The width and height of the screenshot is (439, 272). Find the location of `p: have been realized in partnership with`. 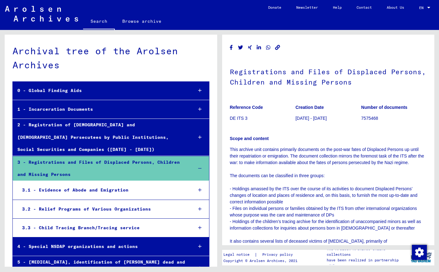

p: have been realized in partnership with is located at coordinates (367, 262).